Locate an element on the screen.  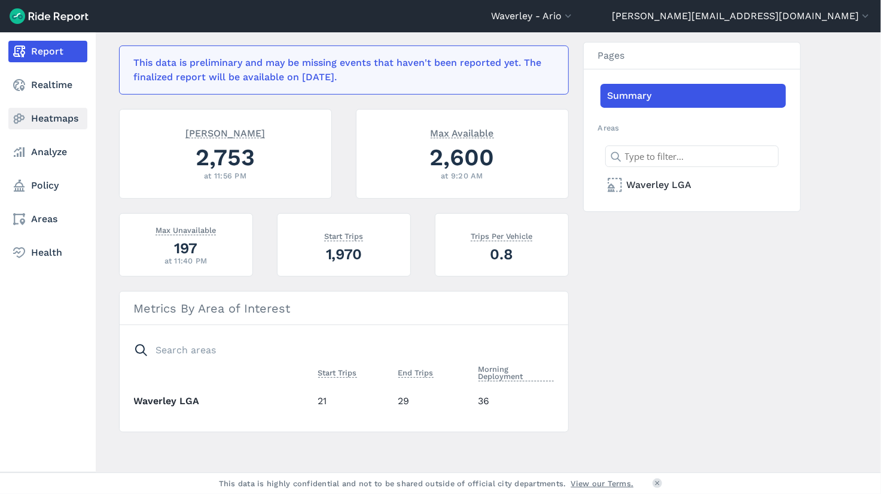
span: End Trips is located at coordinates (416, 372).